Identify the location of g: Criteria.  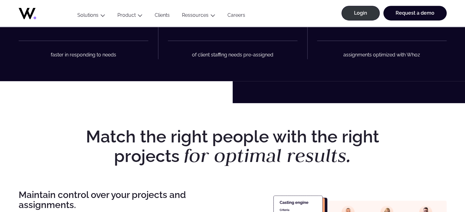
(284, 210).